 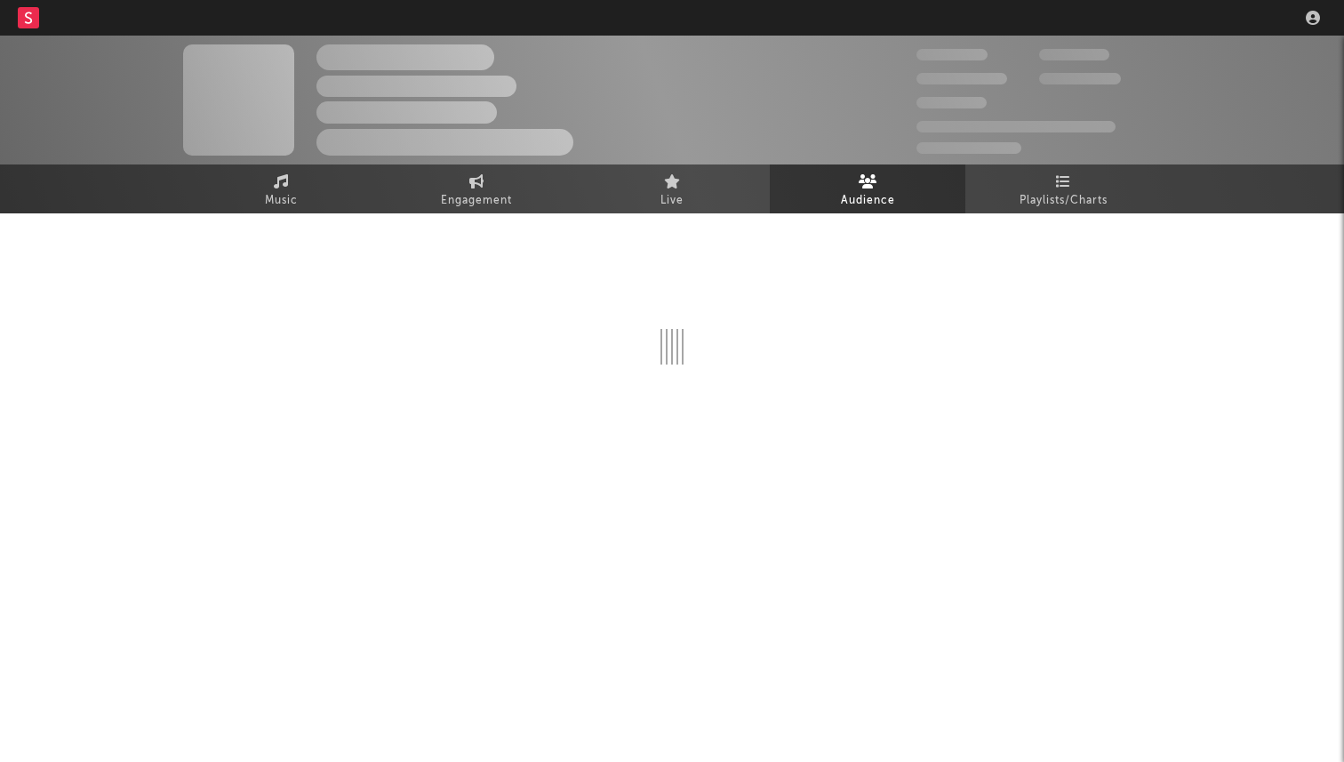 I want to click on a: Engagement, so click(x=477, y=188).